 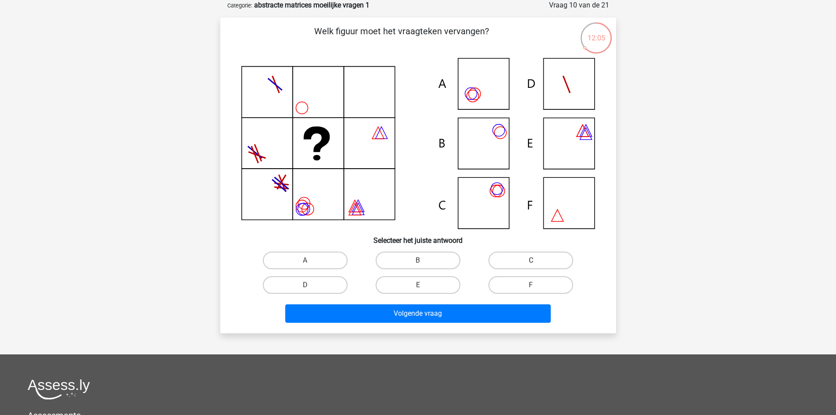 I want to click on img: Assessly logo, so click(x=59, y=389).